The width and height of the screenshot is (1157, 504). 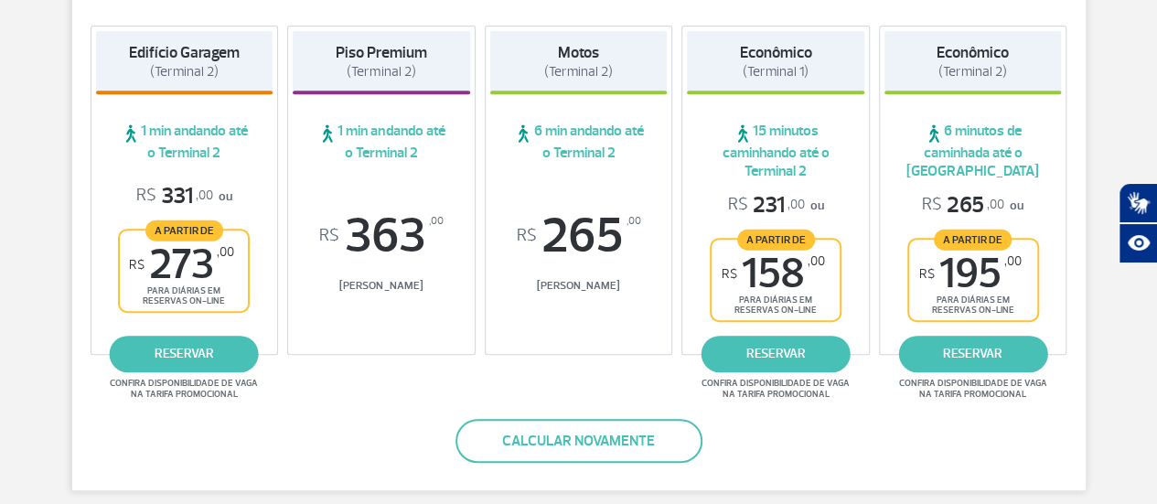 I want to click on span: 15 minutos caminhando até o Terminal 2, so click(x=776, y=151).